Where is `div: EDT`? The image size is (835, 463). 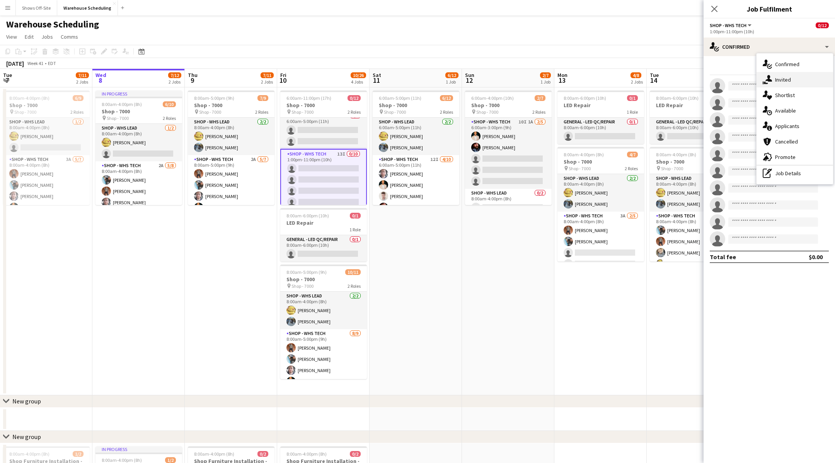
div: EDT is located at coordinates (52, 63).